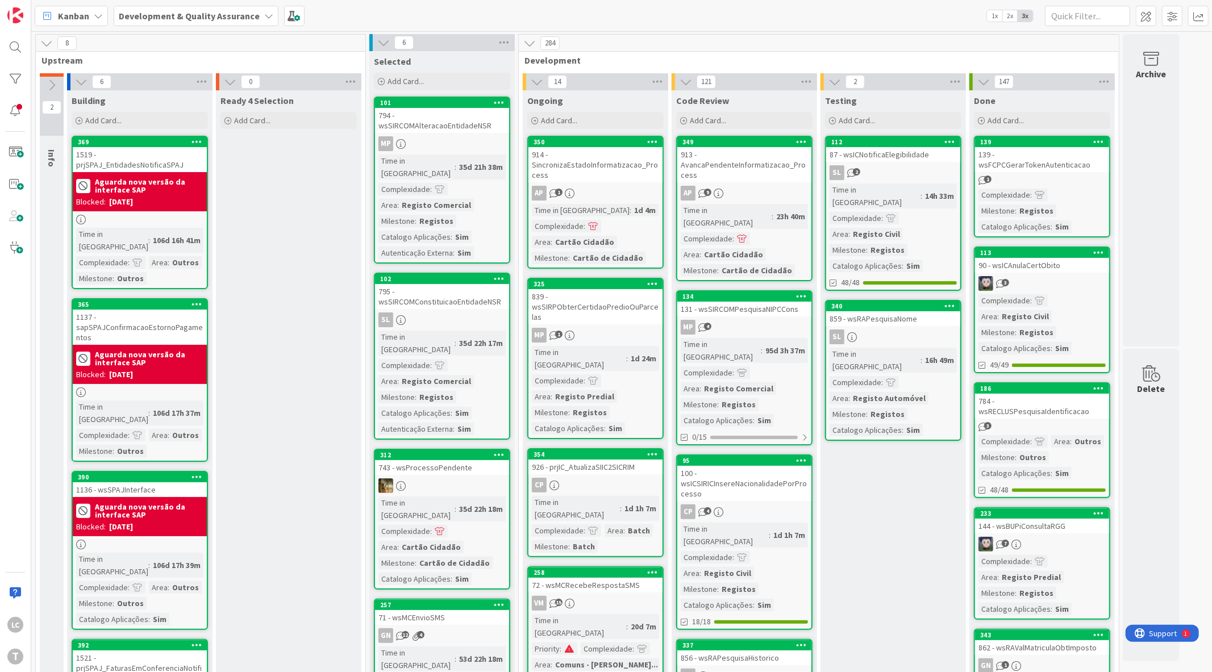 This screenshot has width=1212, height=672. Describe the element at coordinates (1042, 265) in the screenshot. I see `div: 90 - wsICAnulaCertObito` at that location.